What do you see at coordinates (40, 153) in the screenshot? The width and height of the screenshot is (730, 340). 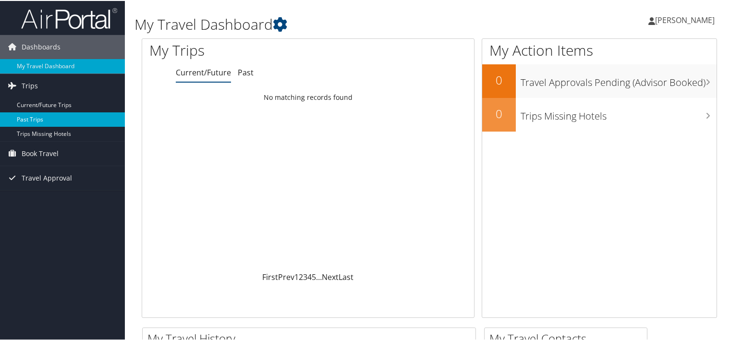 I see `span: Book Travel` at bounding box center [40, 153].